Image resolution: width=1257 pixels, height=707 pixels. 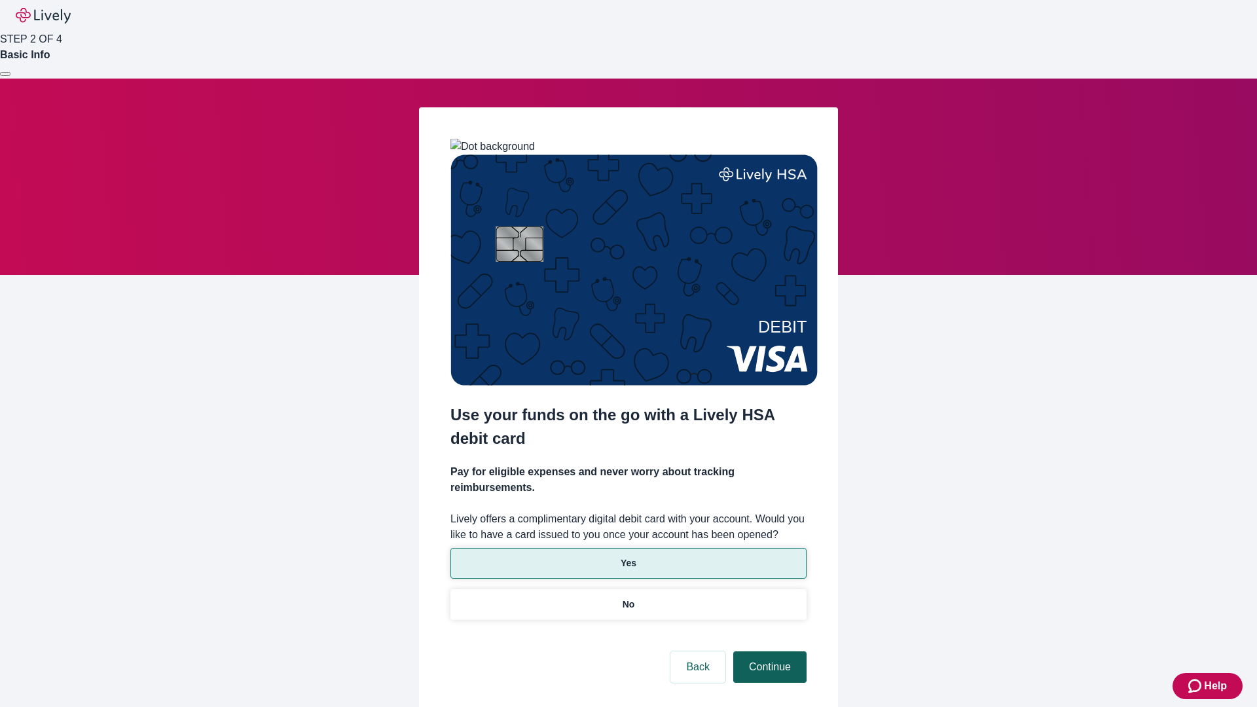 I want to click on button: Continue, so click(x=770, y=667).